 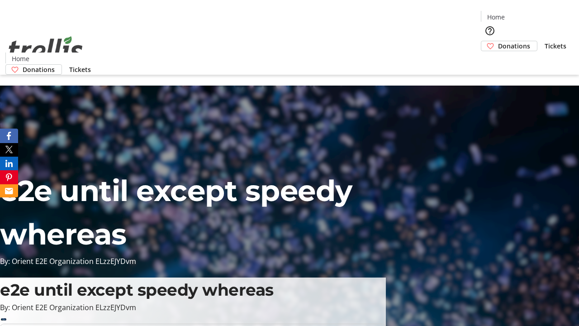 I want to click on button: Cart, so click(x=490, y=60).